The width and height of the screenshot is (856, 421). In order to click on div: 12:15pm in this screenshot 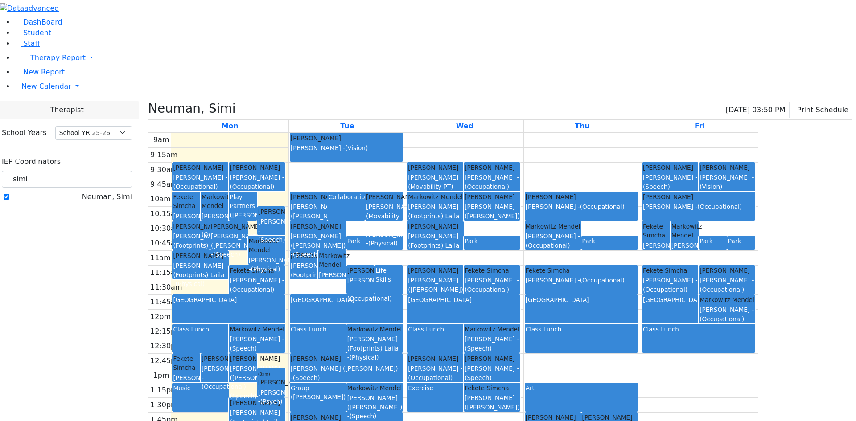, I will do `click(166, 332)`.